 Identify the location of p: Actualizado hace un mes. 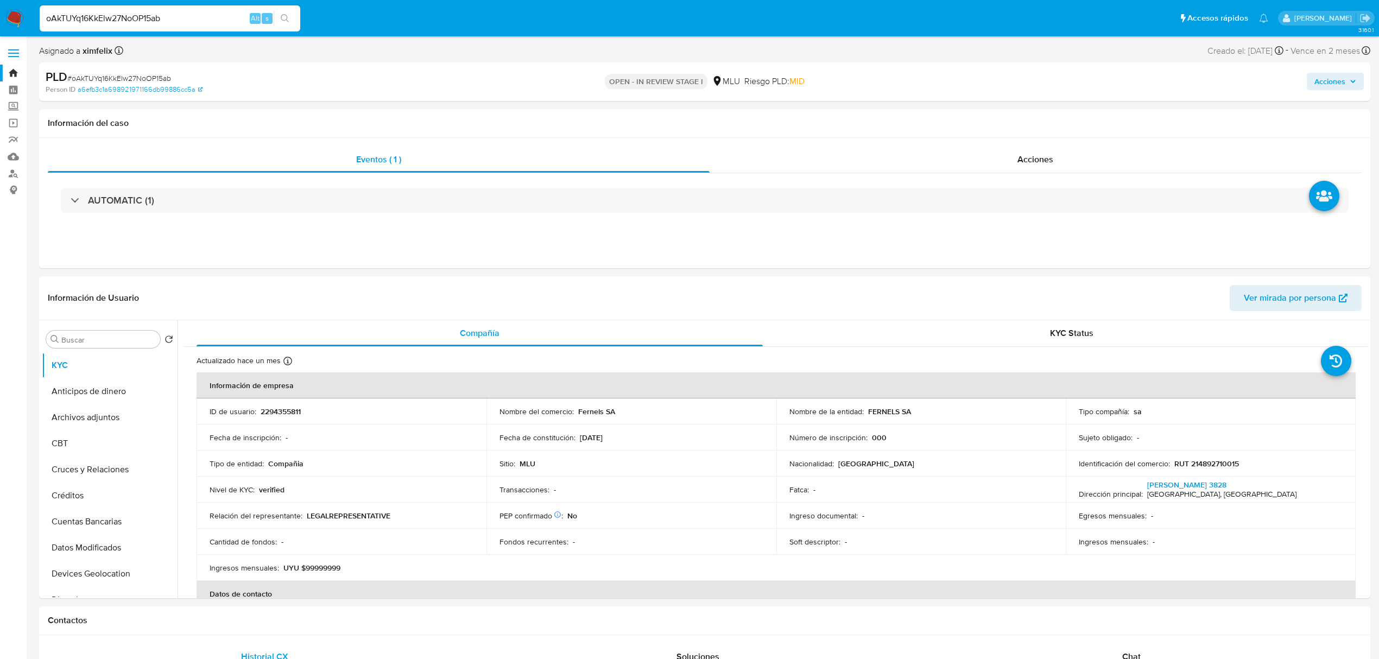
(238, 361).